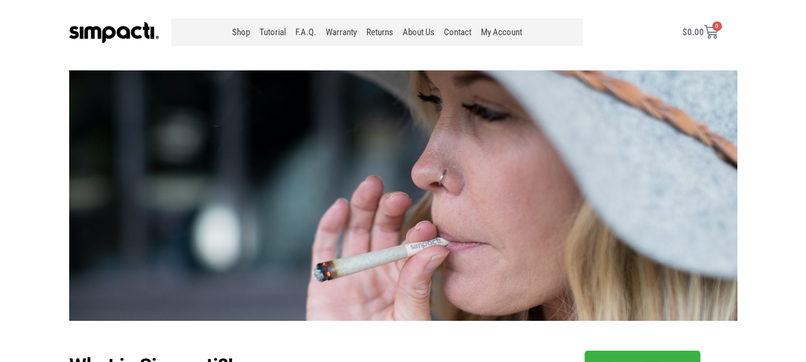  Describe the element at coordinates (241, 32) in the screenshot. I see `a: Shop` at that location.